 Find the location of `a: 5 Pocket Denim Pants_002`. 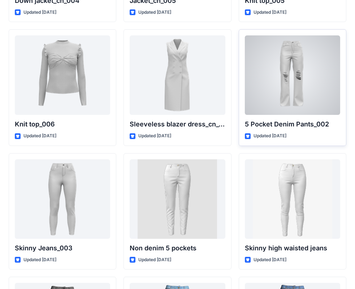

a: 5 Pocket Denim Pants_002 is located at coordinates (292, 75).